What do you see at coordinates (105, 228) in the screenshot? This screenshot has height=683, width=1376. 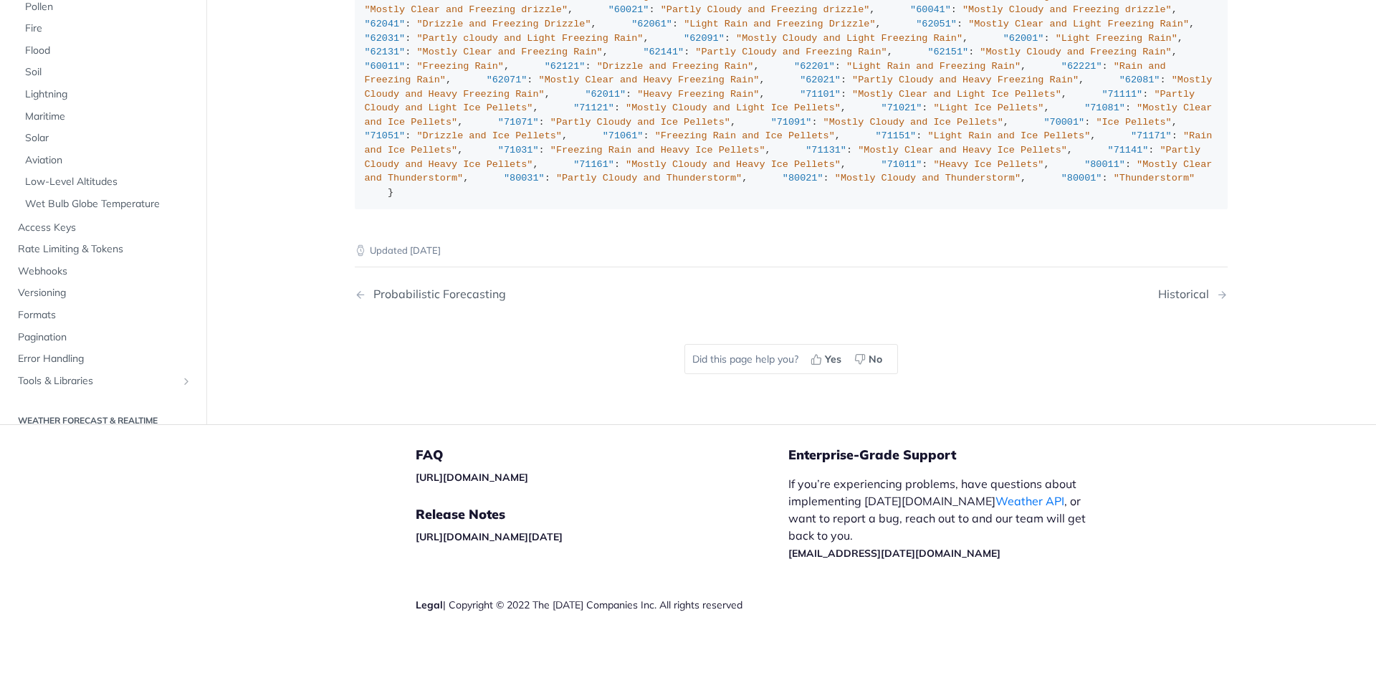 I see `span: Access Keys` at bounding box center [105, 228].